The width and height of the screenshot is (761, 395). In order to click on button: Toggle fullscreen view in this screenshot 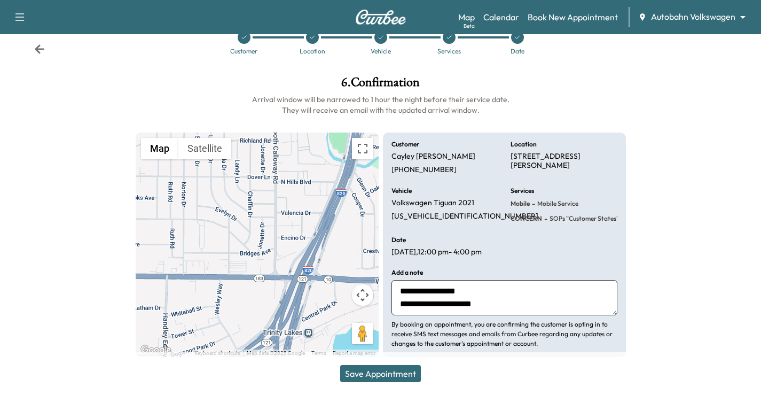, I will do `click(363, 149)`.